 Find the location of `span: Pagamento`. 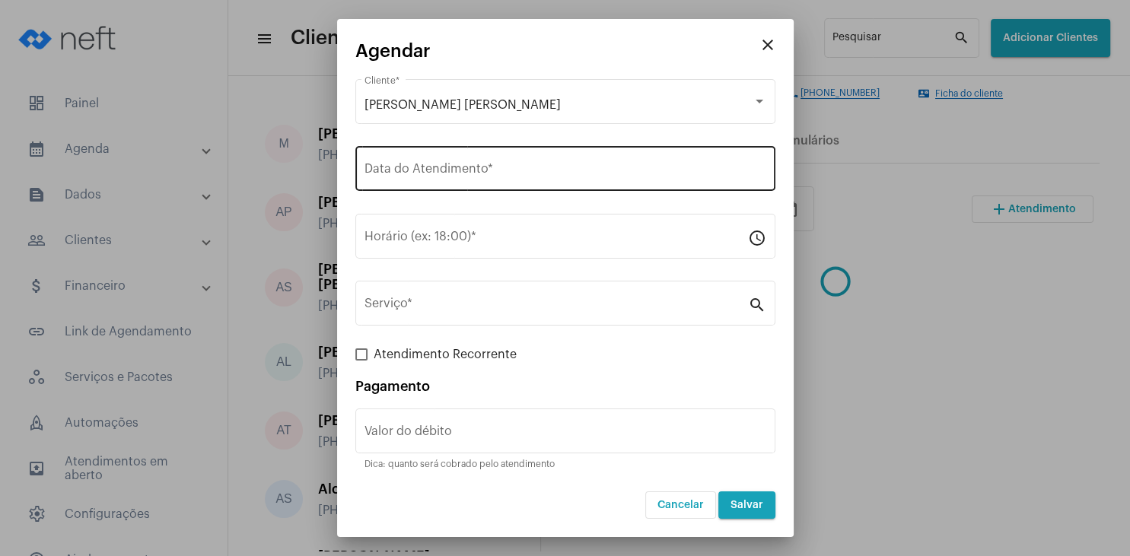

span: Pagamento is located at coordinates (393, 386).